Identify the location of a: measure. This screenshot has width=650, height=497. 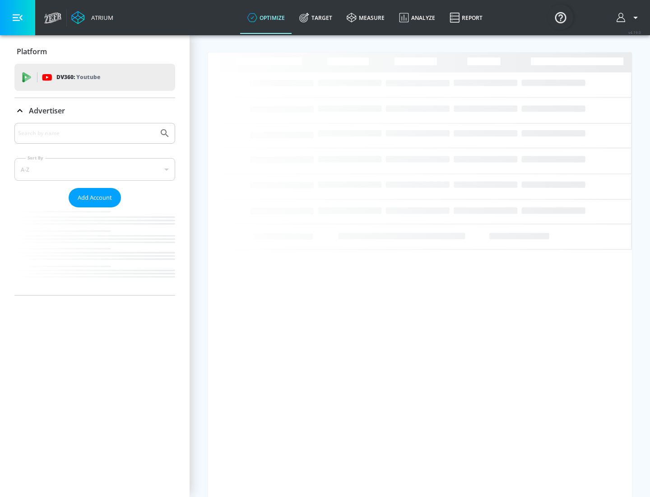
(366, 18).